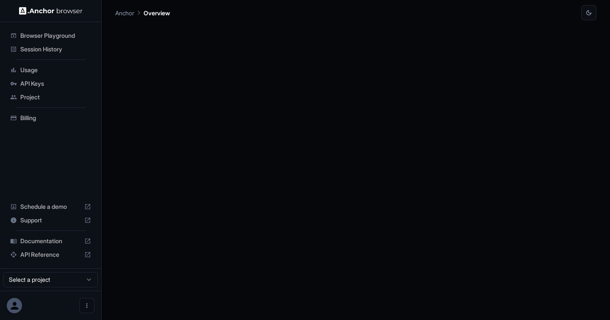 The width and height of the screenshot is (610, 320). What do you see at coordinates (50, 220) in the screenshot?
I see `div: Support` at bounding box center [50, 220].